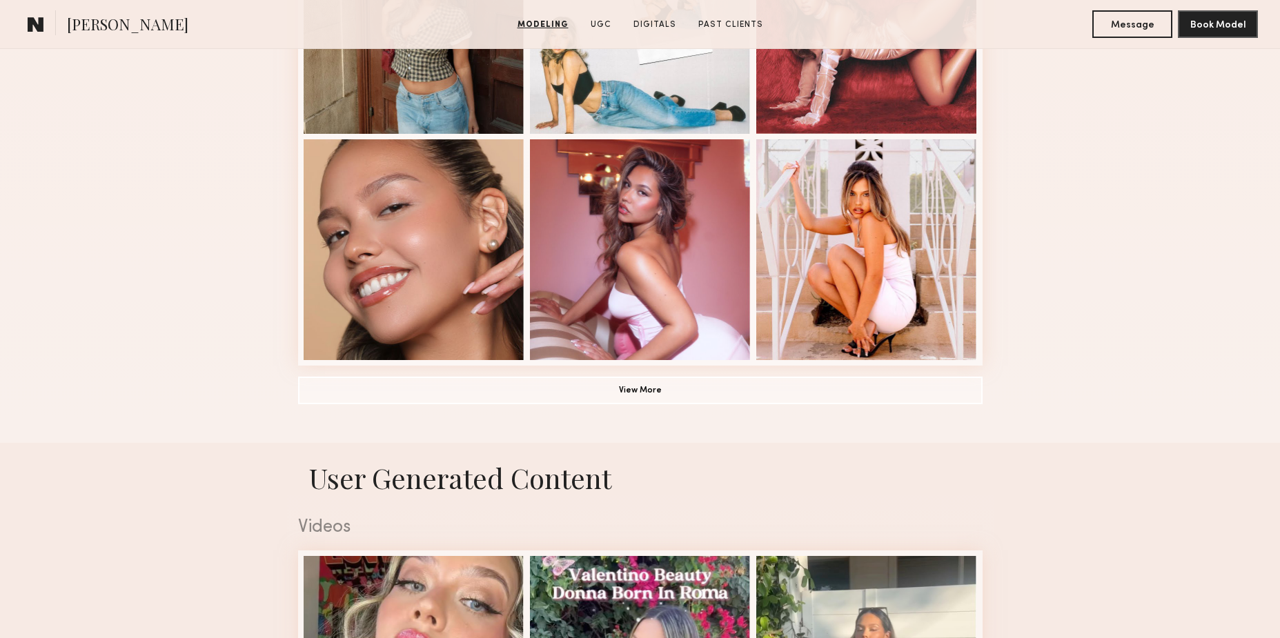 This screenshot has height=638, width=1280. What do you see at coordinates (731, 25) in the screenshot?
I see `a: Past Clients` at bounding box center [731, 25].